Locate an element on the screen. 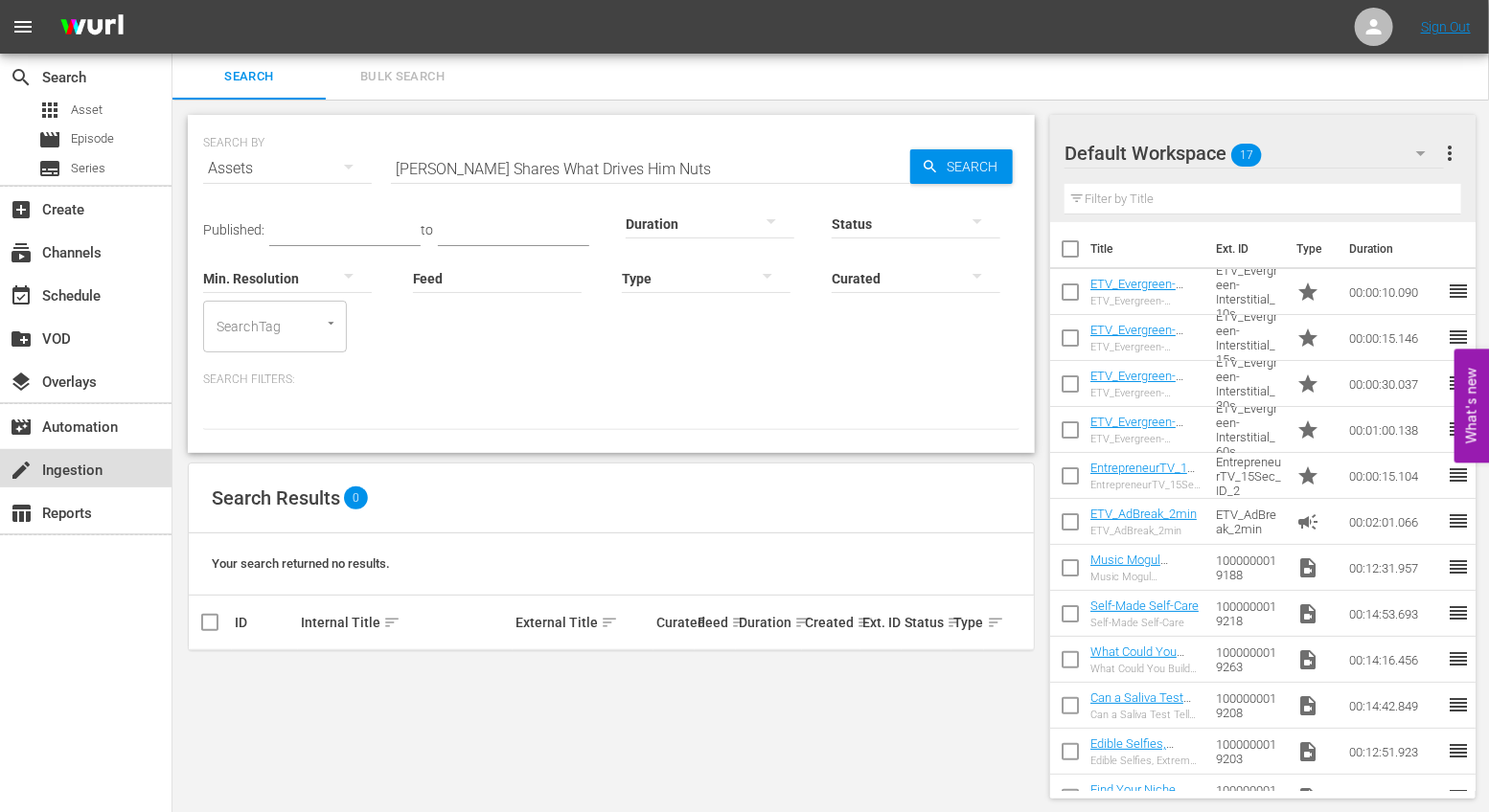 The width and height of the screenshot is (1489, 812). div: Default Workspace is located at coordinates (1254, 153).